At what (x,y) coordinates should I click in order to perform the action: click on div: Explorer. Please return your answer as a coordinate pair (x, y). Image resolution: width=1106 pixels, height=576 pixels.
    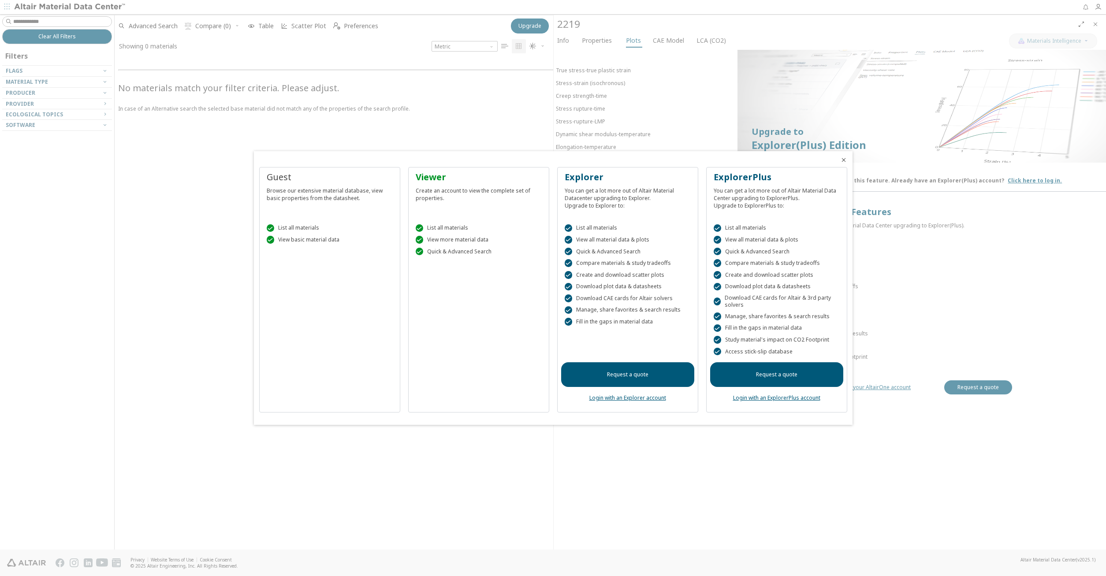
    Looking at the image, I should click on (628, 177).